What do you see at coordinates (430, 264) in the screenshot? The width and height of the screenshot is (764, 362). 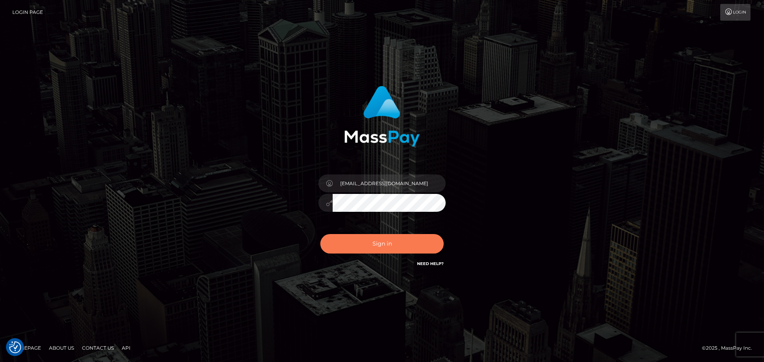 I see `a: Need Help?` at bounding box center [430, 264].